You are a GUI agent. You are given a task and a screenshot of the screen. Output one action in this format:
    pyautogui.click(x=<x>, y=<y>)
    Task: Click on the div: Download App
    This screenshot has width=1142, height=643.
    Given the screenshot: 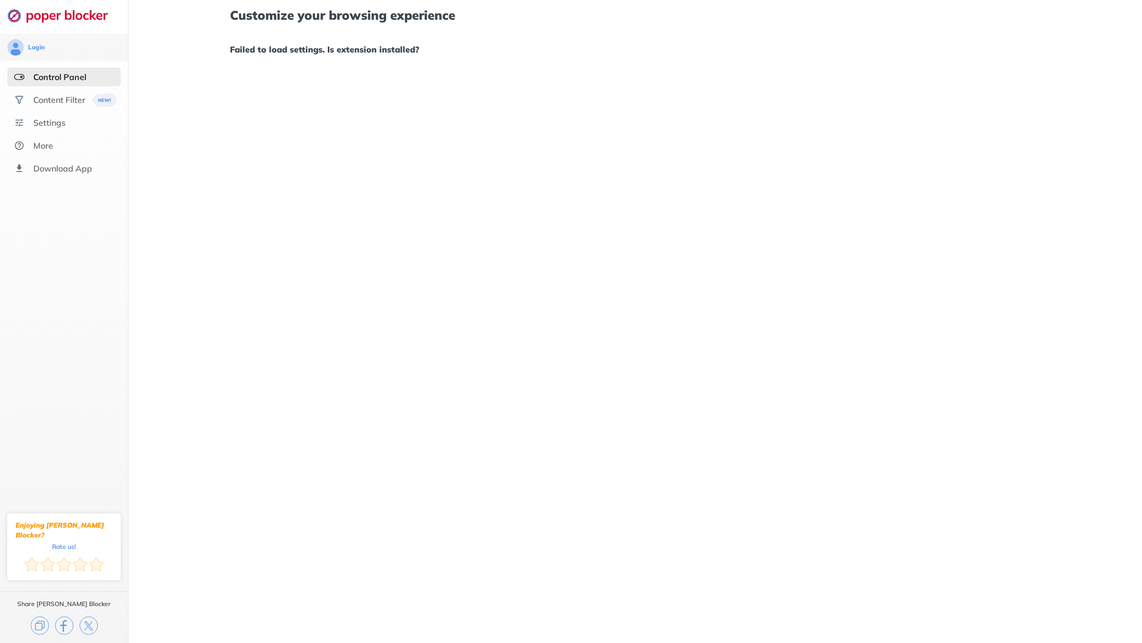 What is the action you would take?
    pyautogui.click(x=62, y=169)
    